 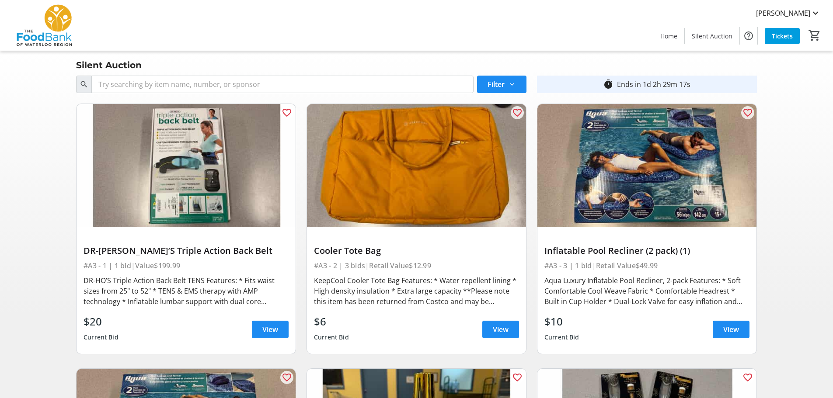 I want to click on span: Tickets, so click(x=782, y=36).